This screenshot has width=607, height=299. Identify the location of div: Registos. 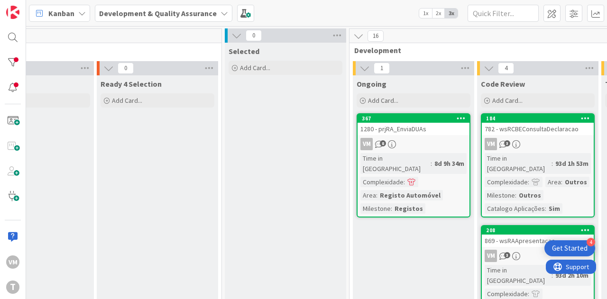
(409, 209).